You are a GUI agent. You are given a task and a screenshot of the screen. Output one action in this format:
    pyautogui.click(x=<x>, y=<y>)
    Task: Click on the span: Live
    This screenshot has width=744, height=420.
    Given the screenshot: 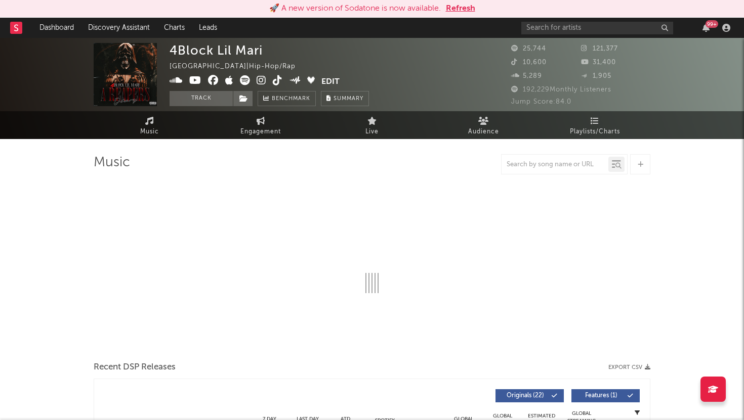 What is the action you would take?
    pyautogui.click(x=372, y=132)
    